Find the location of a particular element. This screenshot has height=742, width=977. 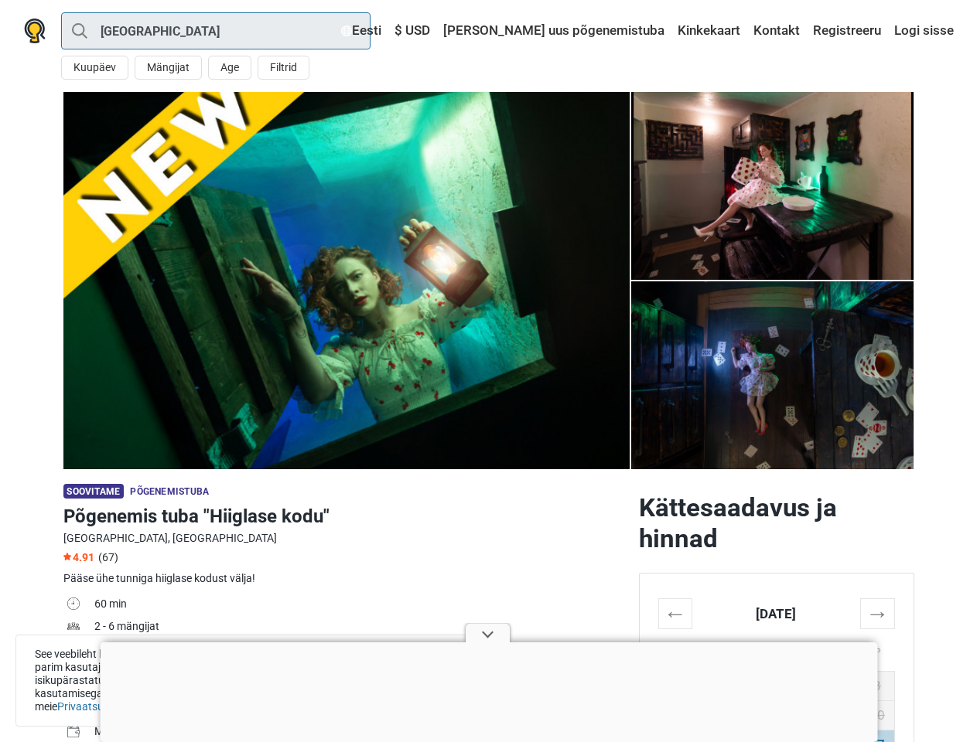

button: Filtrid is located at coordinates (283, 67).